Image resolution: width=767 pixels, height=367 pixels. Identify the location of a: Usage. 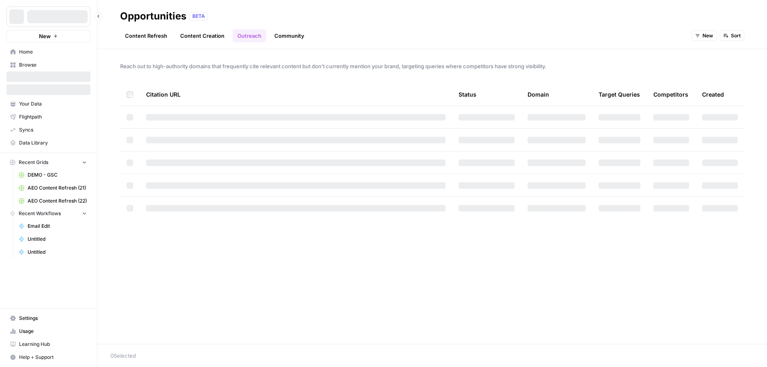
(48, 331).